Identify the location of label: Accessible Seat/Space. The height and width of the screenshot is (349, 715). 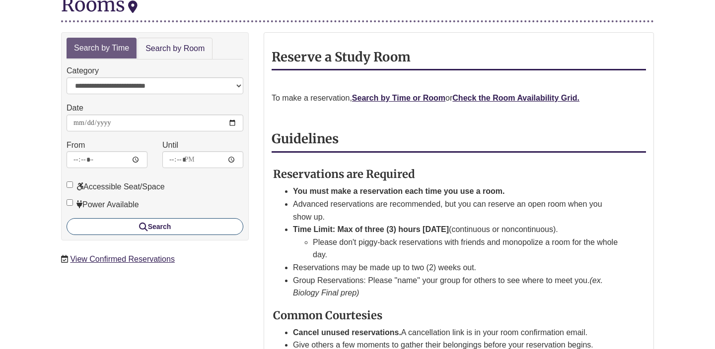
(116, 187).